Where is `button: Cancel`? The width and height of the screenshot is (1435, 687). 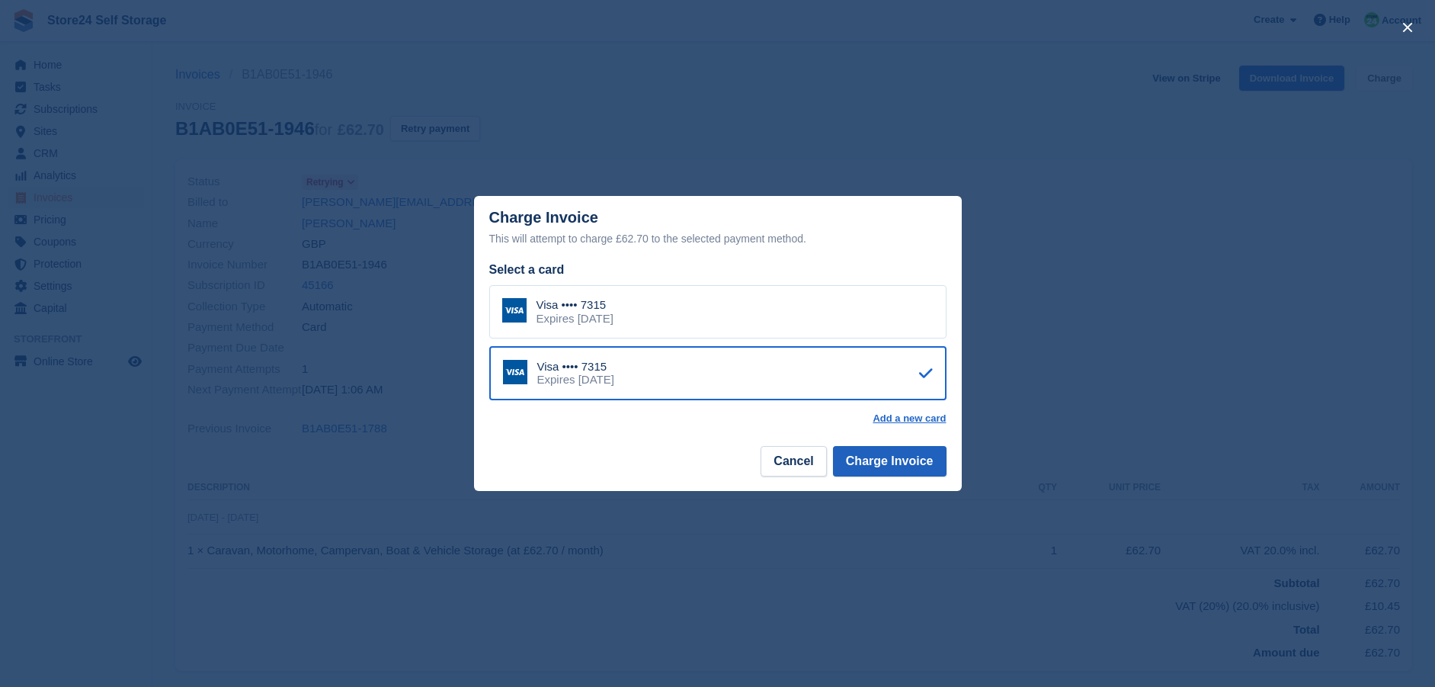 button: Cancel is located at coordinates (794, 461).